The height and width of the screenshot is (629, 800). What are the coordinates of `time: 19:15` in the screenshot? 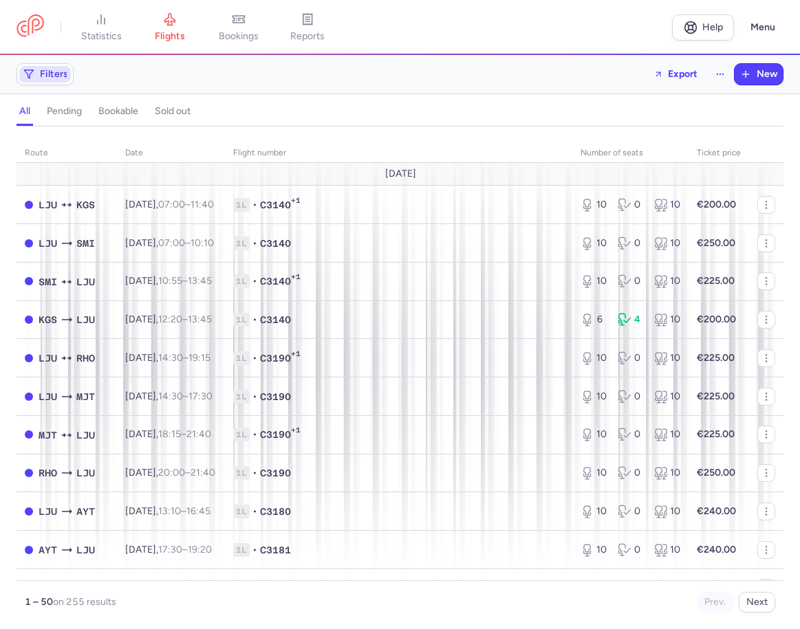 It's located at (199, 358).